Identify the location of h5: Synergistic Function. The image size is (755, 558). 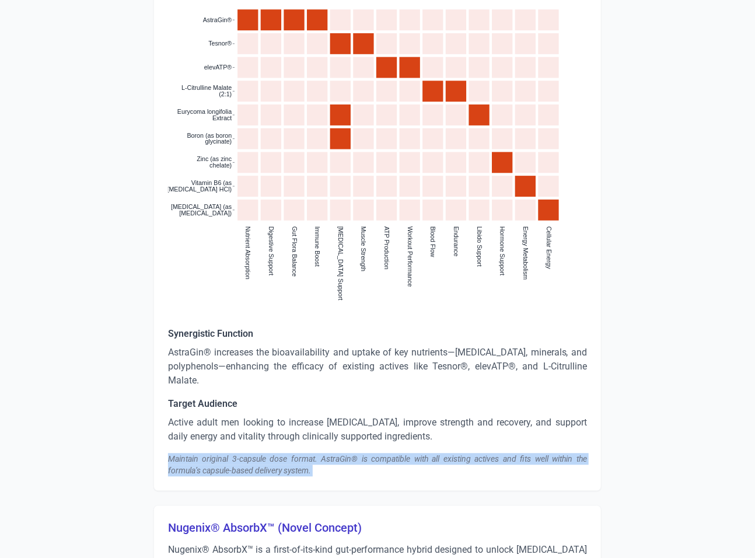
(377, 334).